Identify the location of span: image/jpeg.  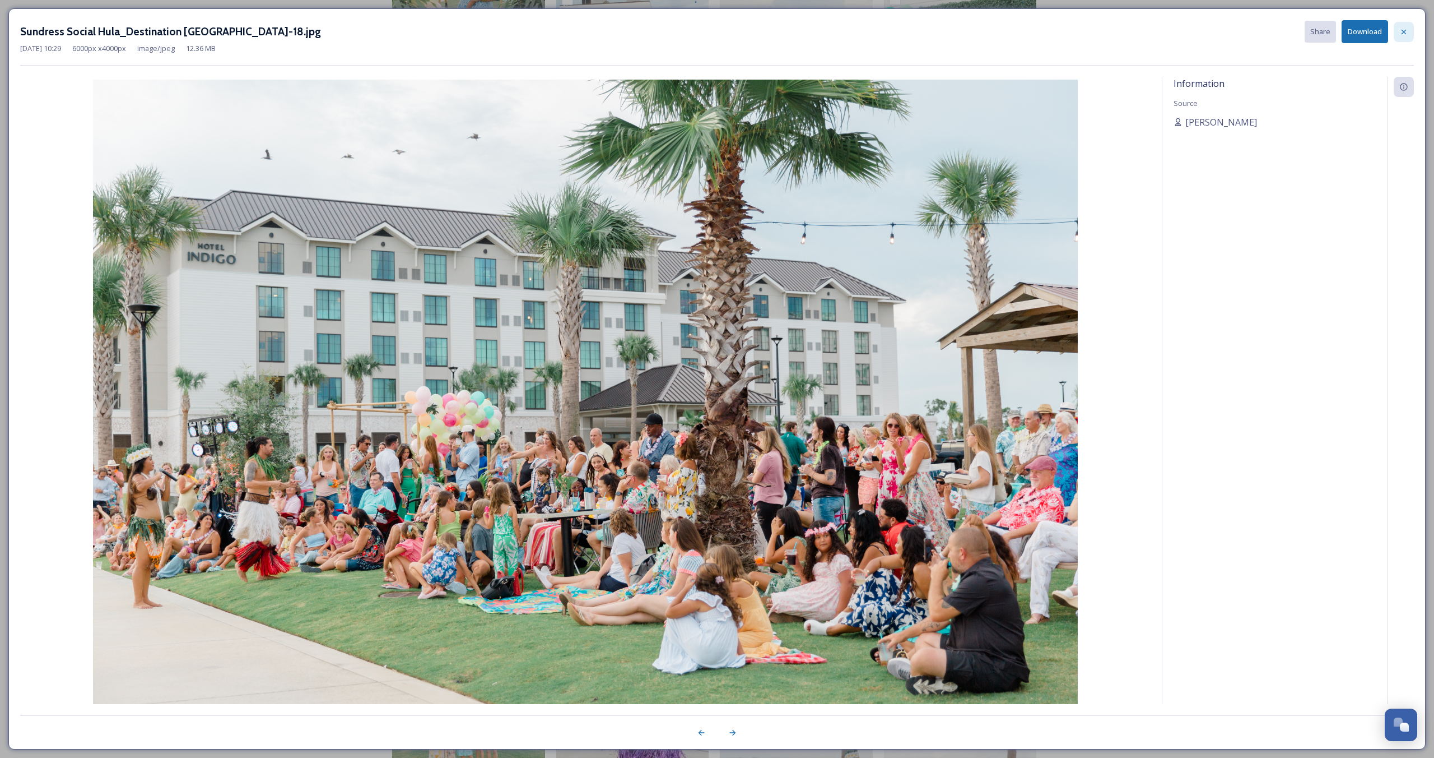
(156, 48).